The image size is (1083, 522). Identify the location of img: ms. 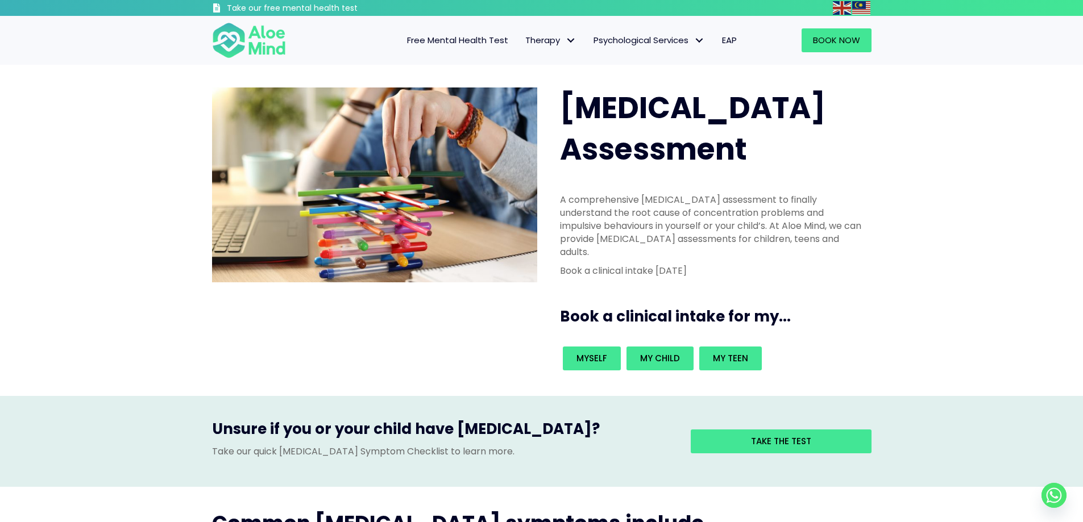
(861, 8).